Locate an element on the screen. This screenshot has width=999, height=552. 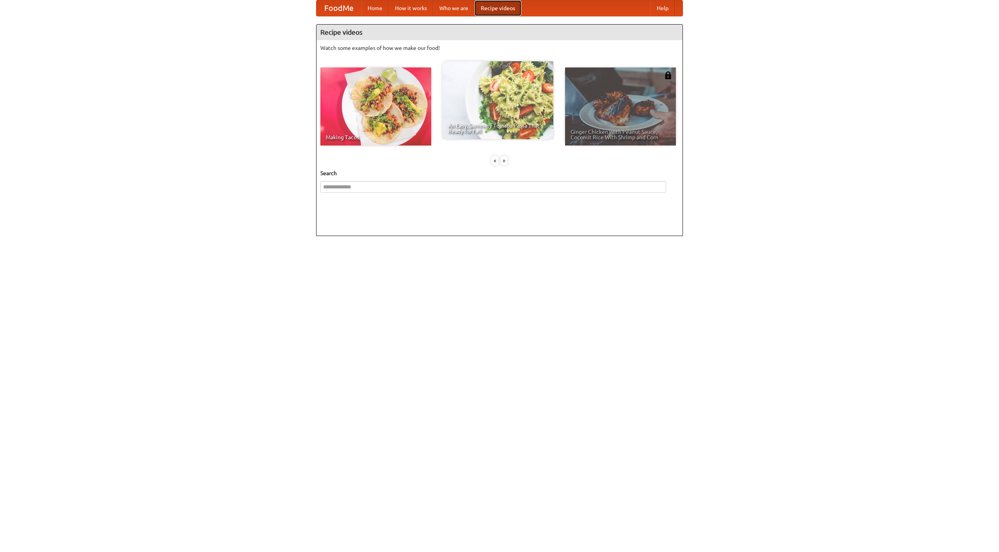
span: An Easy, Summery Tomato Pasta That's Ready for Fall is located at coordinates (498, 128).